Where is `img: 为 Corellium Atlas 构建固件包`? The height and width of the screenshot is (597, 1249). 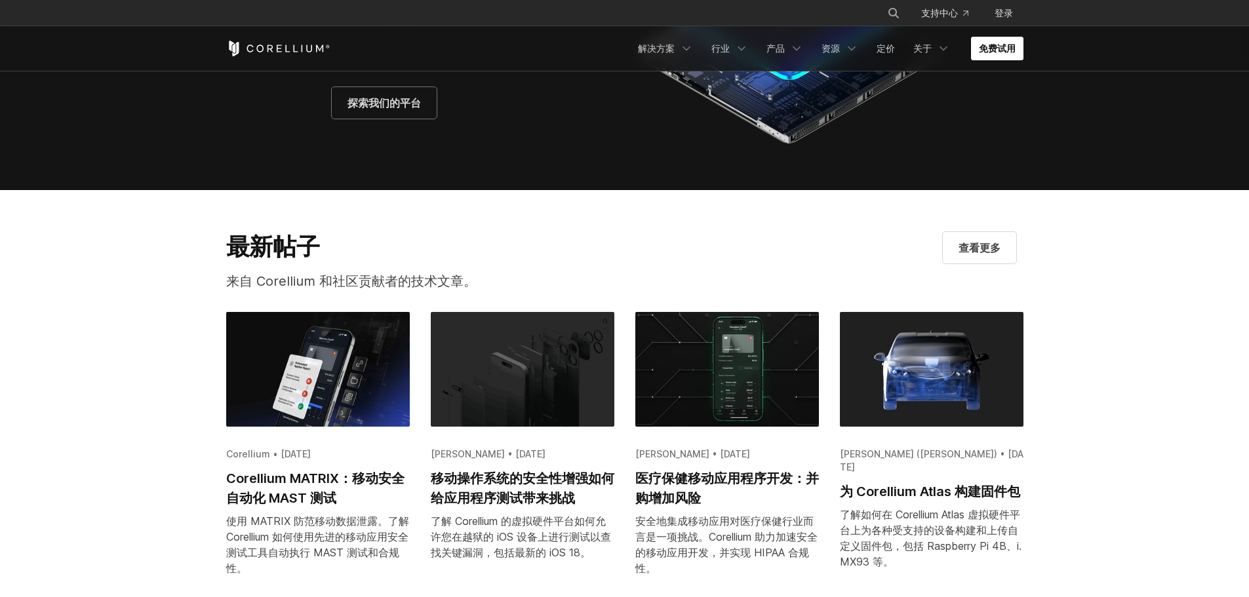 img: 为 Corellium Atlas 构建固件包 is located at coordinates (931, 369).